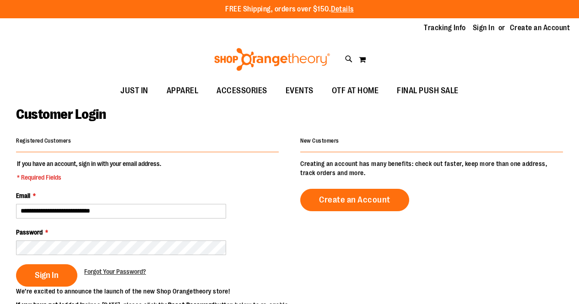 The width and height of the screenshot is (579, 304). I want to click on legend: If you have an account, sign in with your email address., so click(89, 171).